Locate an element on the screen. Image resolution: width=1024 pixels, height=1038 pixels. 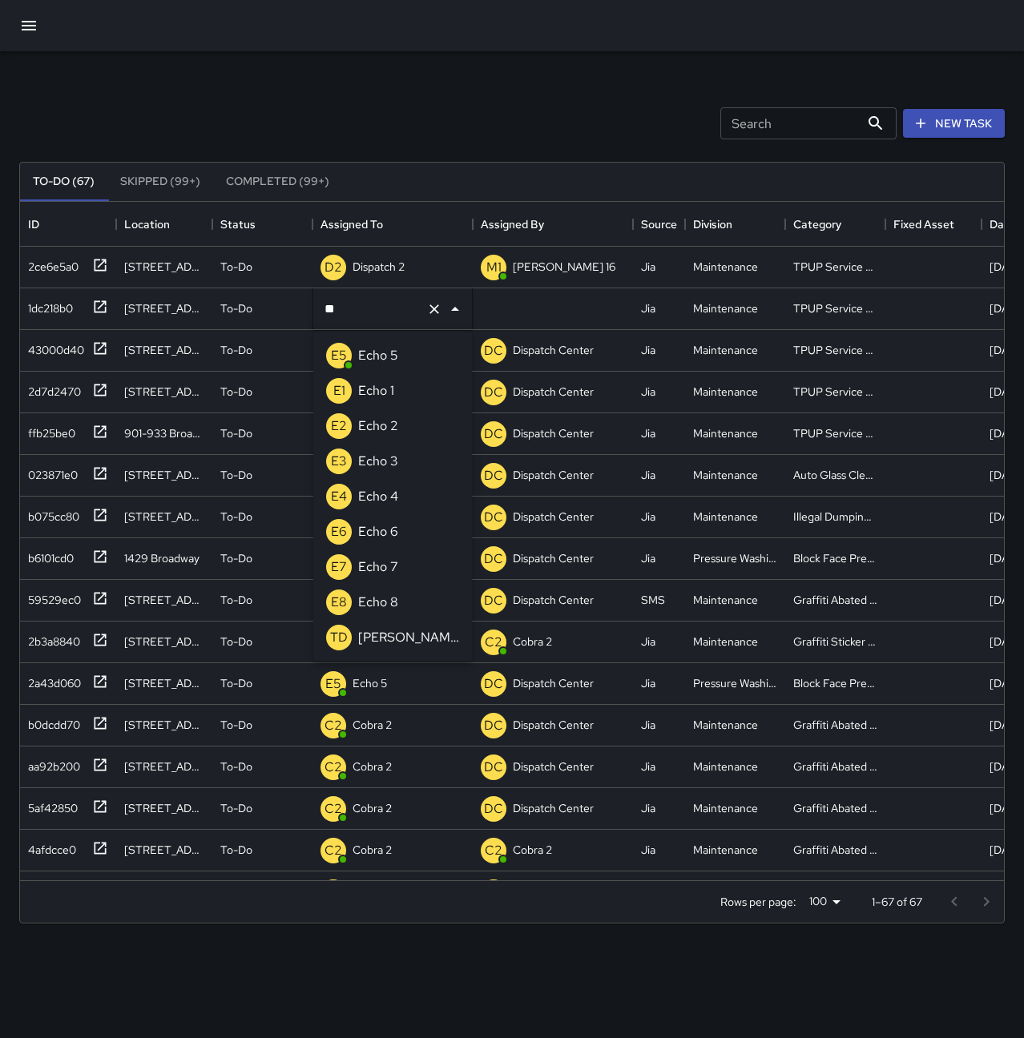
p: Rows per page: is located at coordinates (758, 902).